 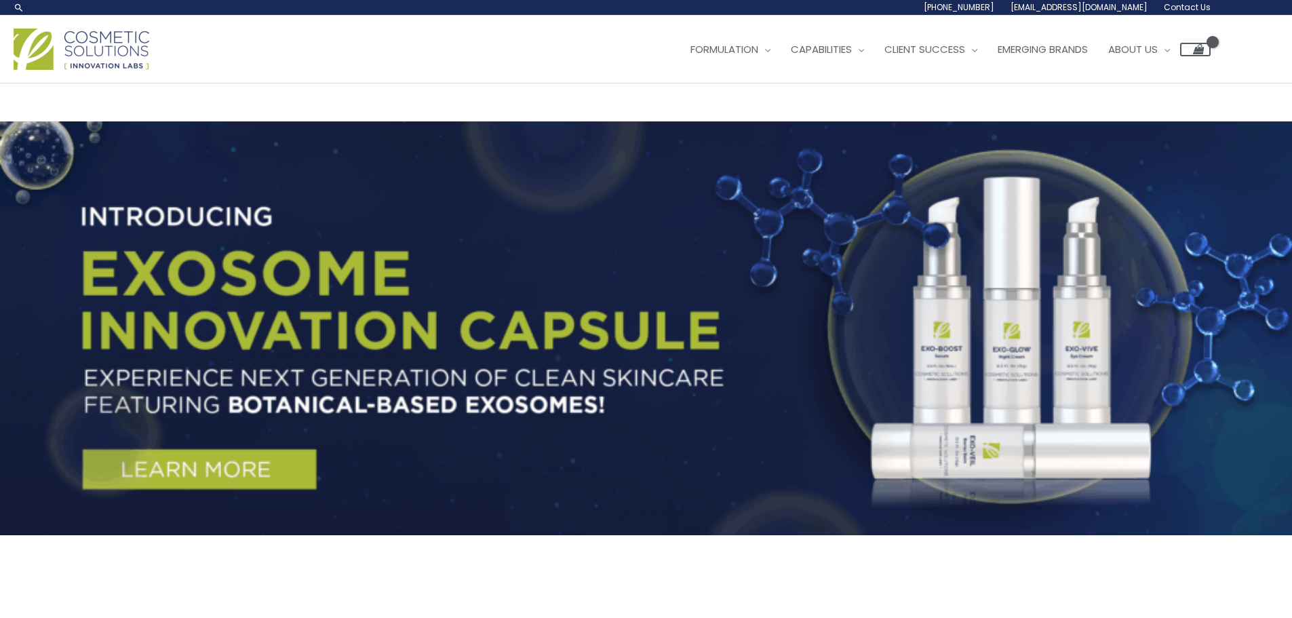 I want to click on span: Capabilities, so click(x=822, y=49).